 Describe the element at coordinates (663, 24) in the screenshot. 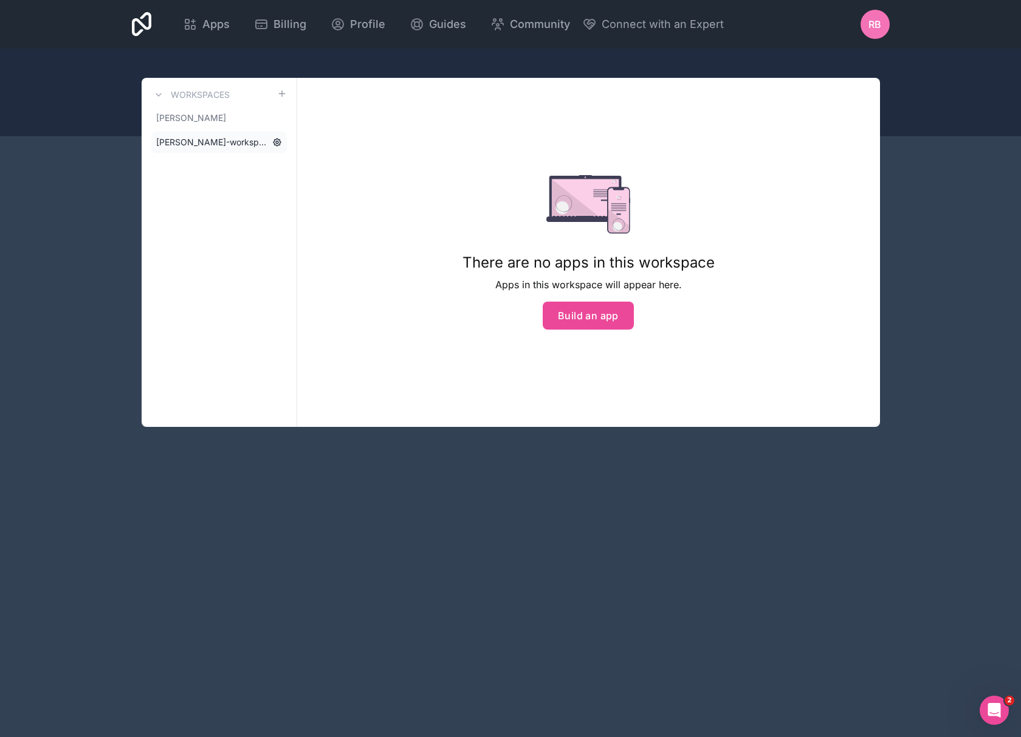

I see `span: Connect with an Expert` at that location.